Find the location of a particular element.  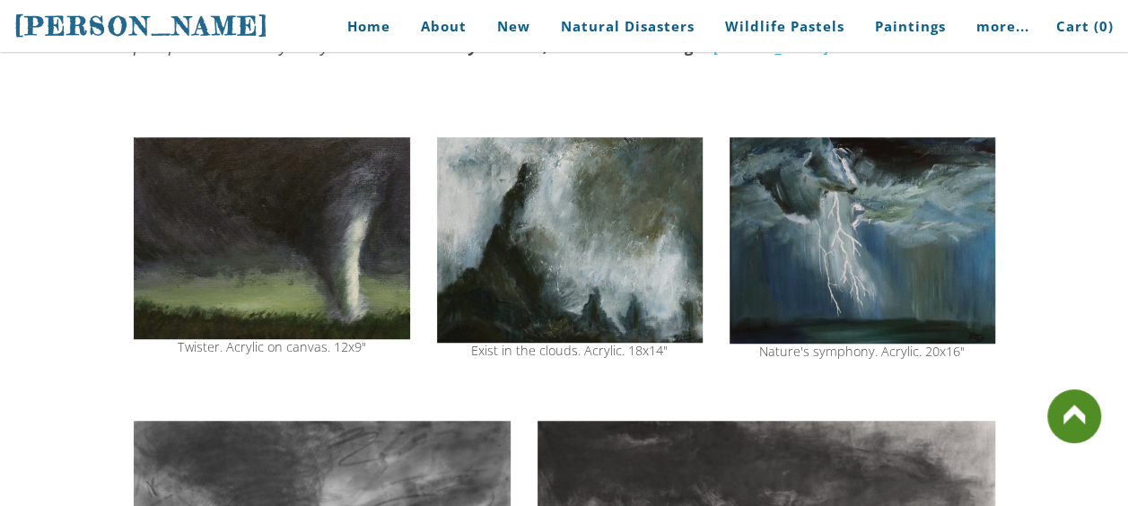

a: Paintings is located at coordinates (910, 26).